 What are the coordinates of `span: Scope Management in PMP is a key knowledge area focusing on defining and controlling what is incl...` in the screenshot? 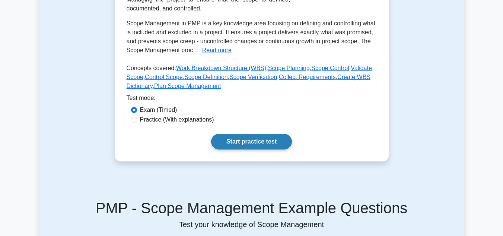 It's located at (251, 37).